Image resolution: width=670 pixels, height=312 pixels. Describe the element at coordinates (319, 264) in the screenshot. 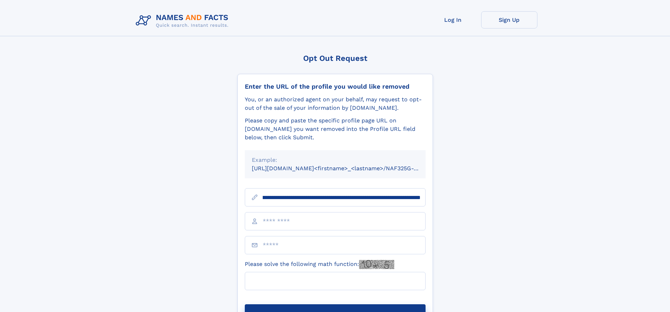

I see `label: Please solve the following math function:` at that location.